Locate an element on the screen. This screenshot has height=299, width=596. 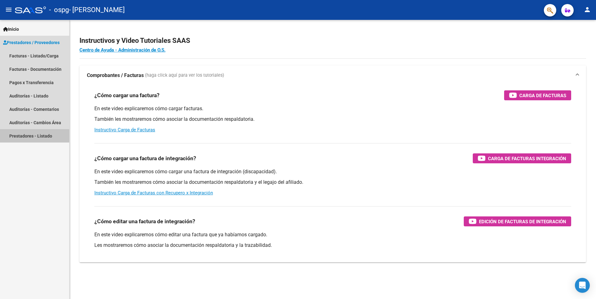
p: En este video explicaremos cómo cargar facturas. is located at coordinates (333, 109).